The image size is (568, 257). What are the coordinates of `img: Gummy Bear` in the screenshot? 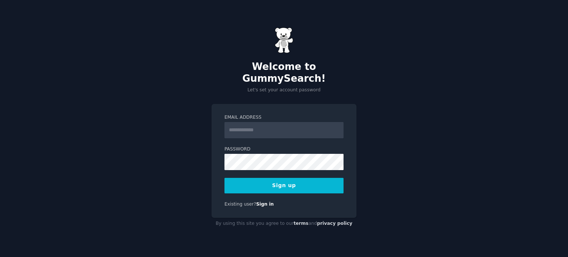 It's located at (284, 40).